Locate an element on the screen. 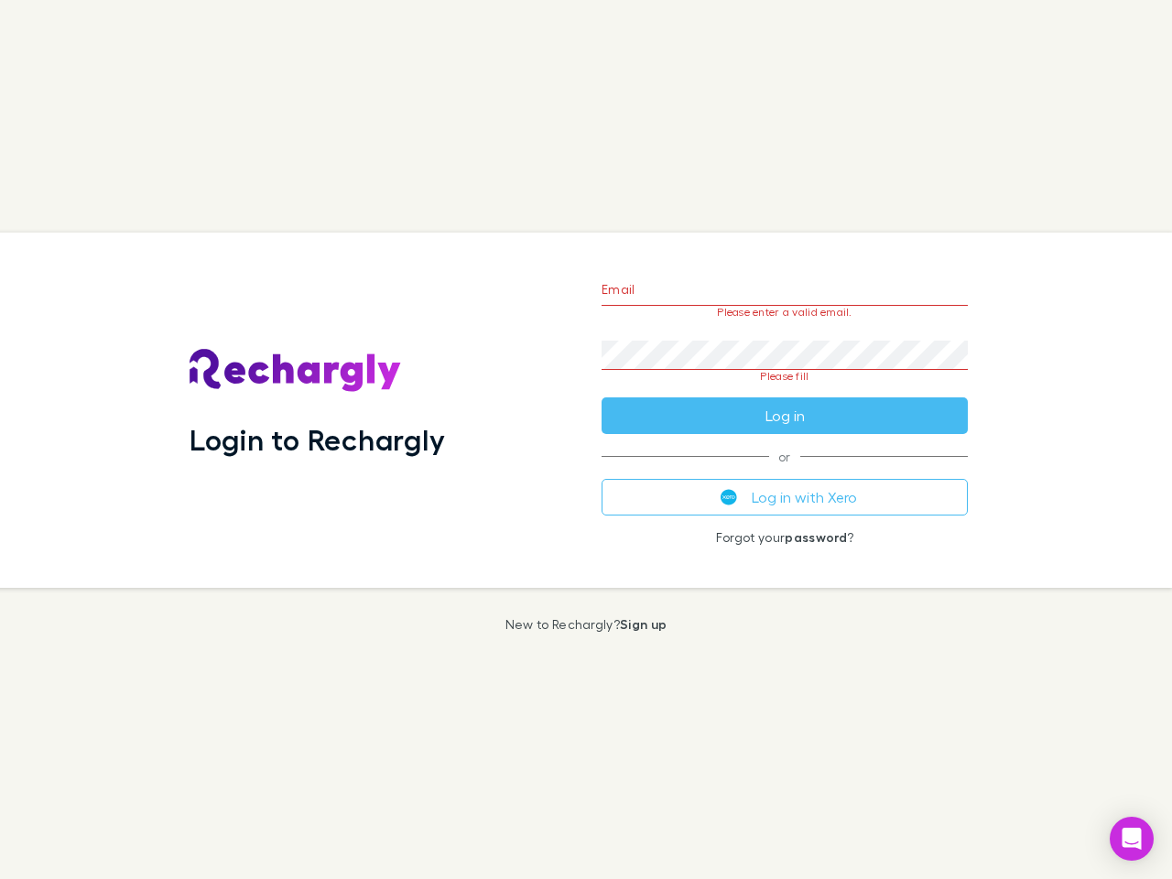 This screenshot has width=1172, height=879. button: Log in with Xero is located at coordinates (785, 497).